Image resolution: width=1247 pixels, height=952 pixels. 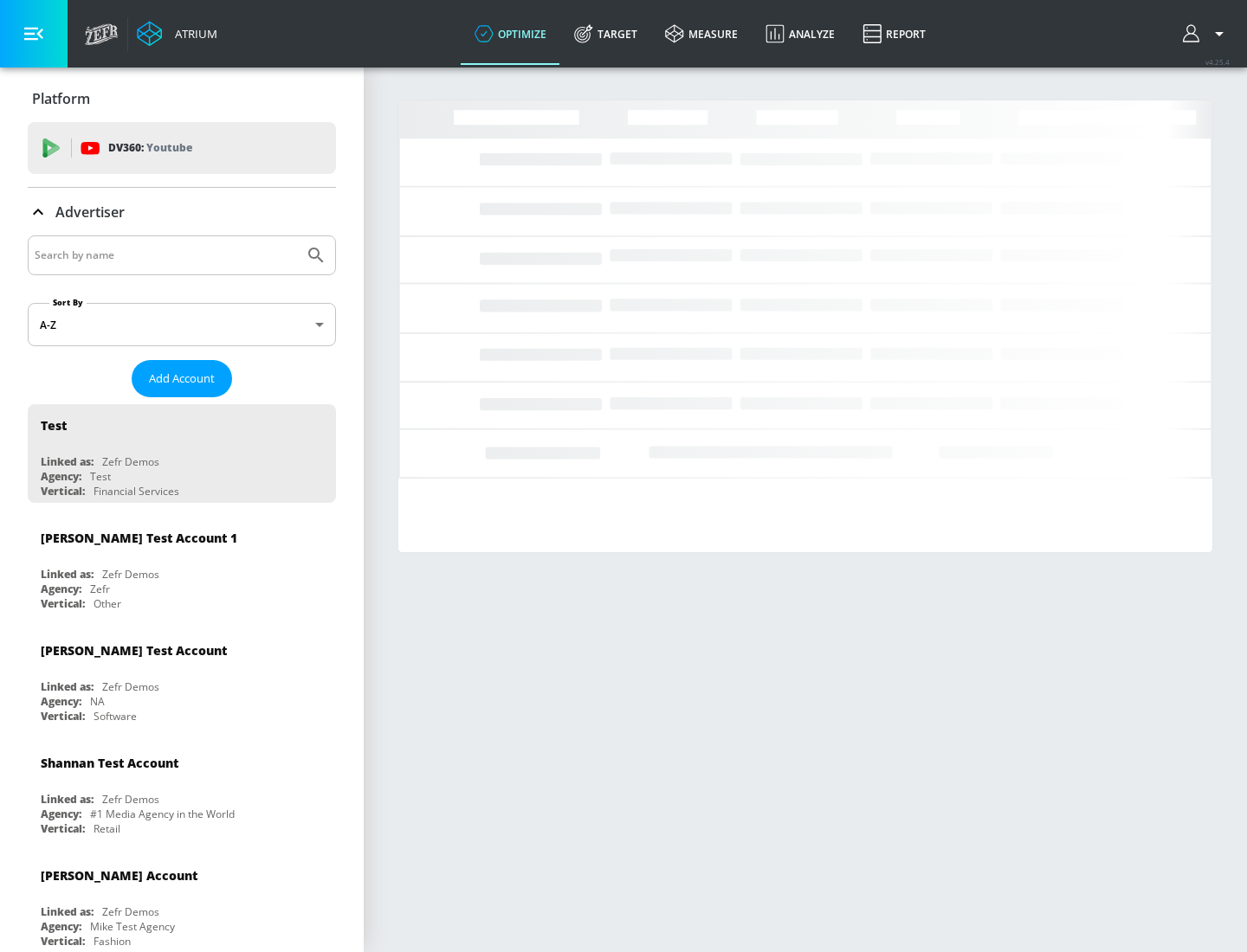 I want to click on div: Mike Test Agency, so click(x=133, y=926).